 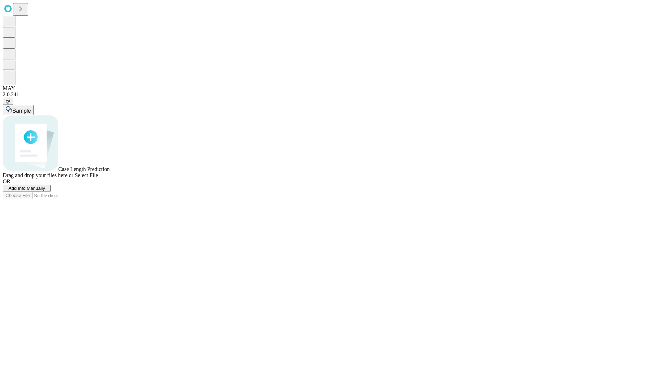 What do you see at coordinates (27, 188) in the screenshot?
I see `span: Add Info Manually` at bounding box center [27, 188].